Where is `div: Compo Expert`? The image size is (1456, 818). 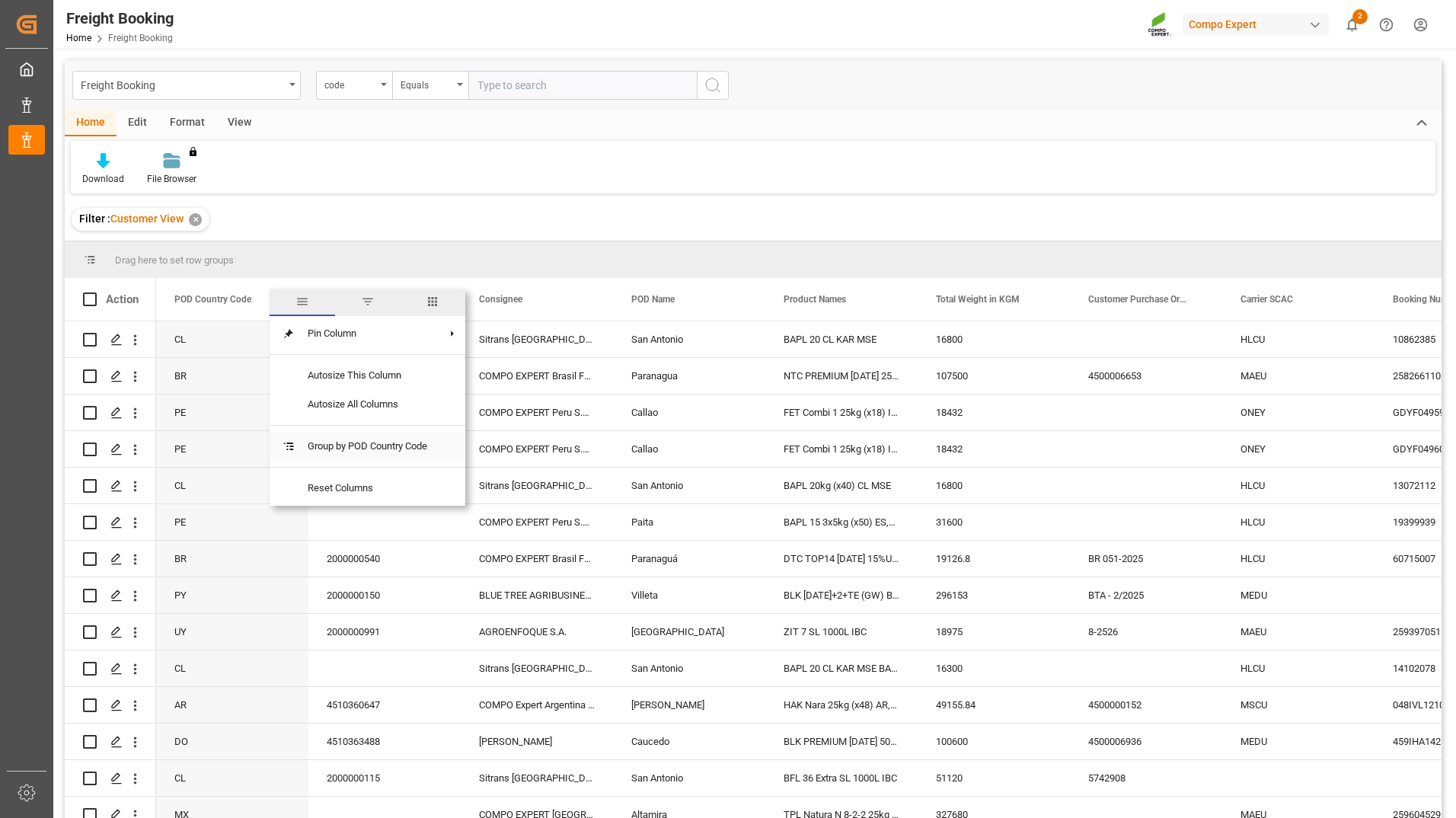 div: Compo Expert is located at coordinates (1255, 24).